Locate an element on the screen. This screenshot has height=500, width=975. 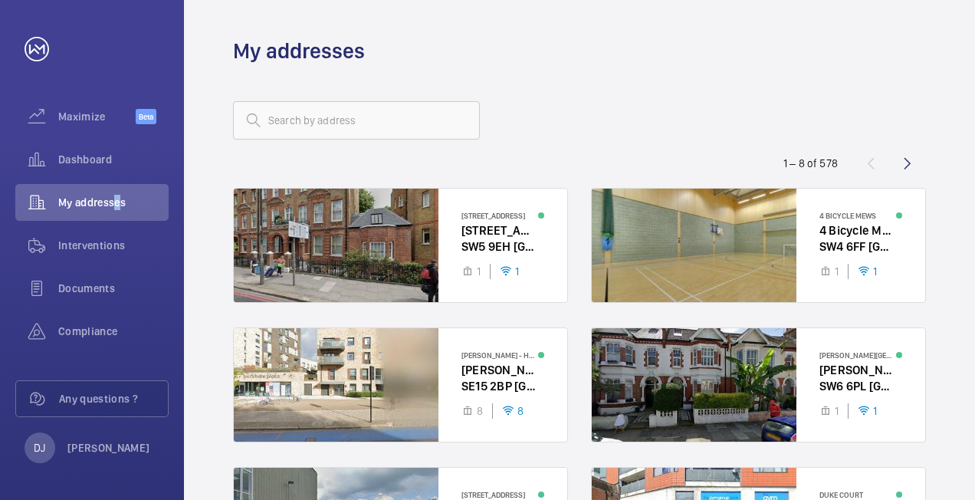
h1: My addresses is located at coordinates (299, 51).